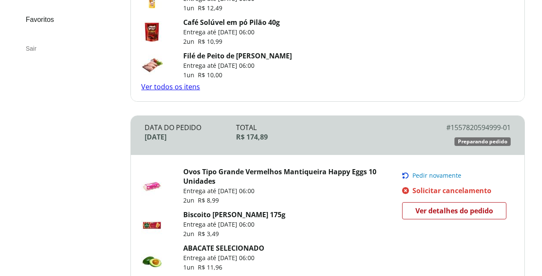 The height and width of the screenshot is (276, 542). I want to click on img: Ovos Tipo Grande Vermelhos Mantiqueira Happy Eggs 10 Unidades, so click(152, 186).